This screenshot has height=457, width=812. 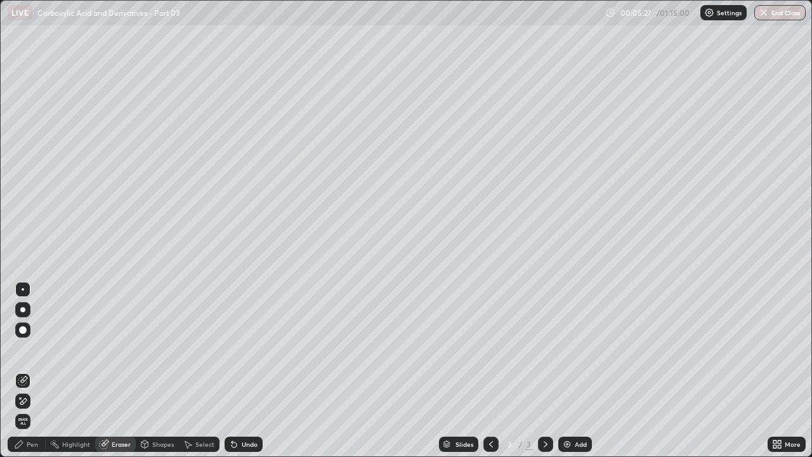 I want to click on div: Shapes, so click(x=163, y=444).